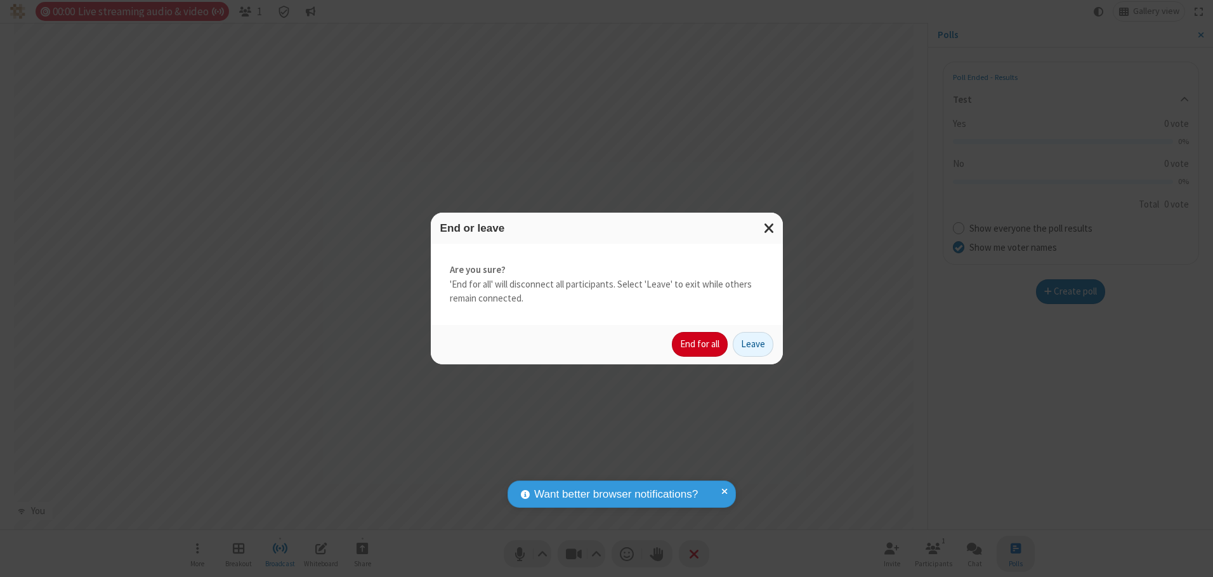 This screenshot has height=577, width=1213. I want to click on span: Want better browser notifications?, so click(616, 494).